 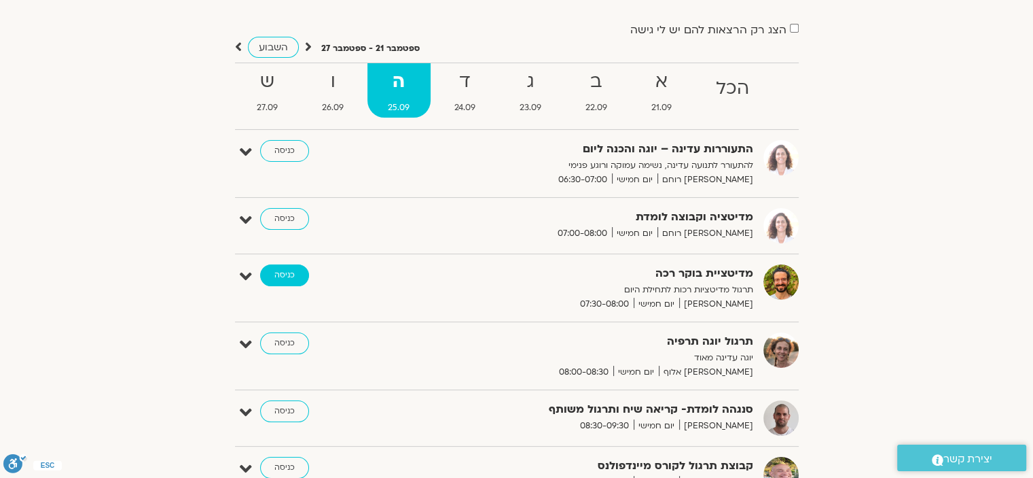 I want to click on strong: ה, so click(x=399, y=82).